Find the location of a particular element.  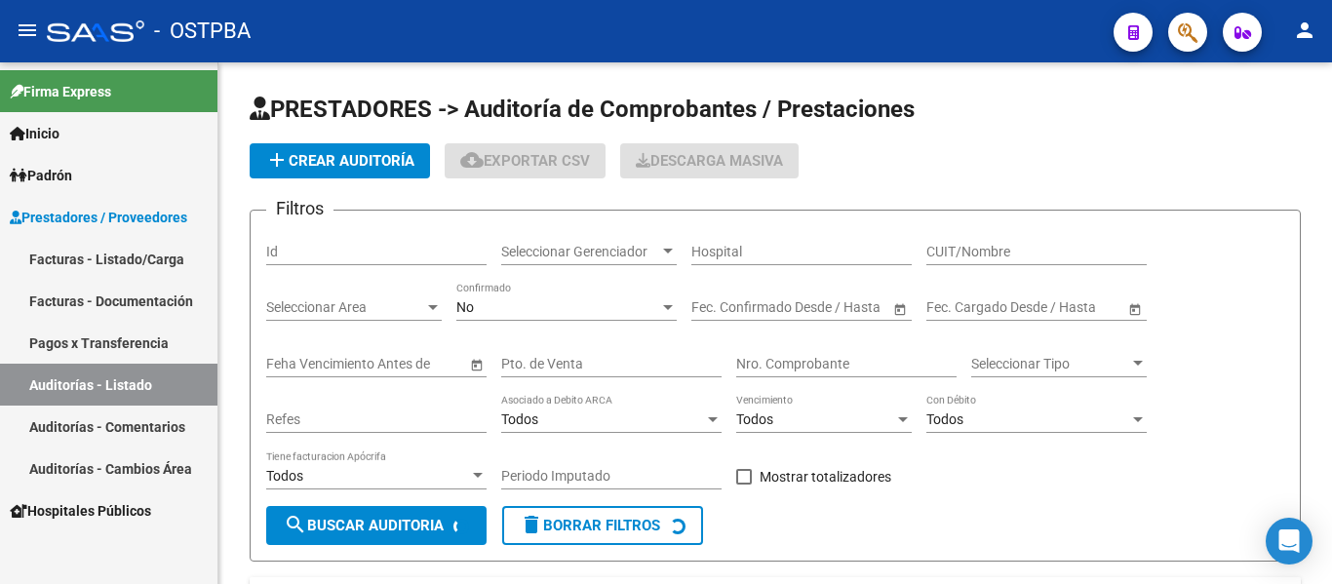

span: Seleccionar Tipo is located at coordinates (1050, 364).